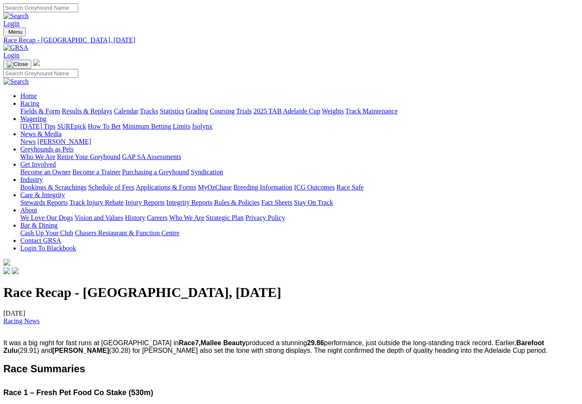 This screenshot has height=404, width=582. Describe the element at coordinates (127, 233) in the screenshot. I see `a: Chasers Restaurant & Function Centre` at that location.